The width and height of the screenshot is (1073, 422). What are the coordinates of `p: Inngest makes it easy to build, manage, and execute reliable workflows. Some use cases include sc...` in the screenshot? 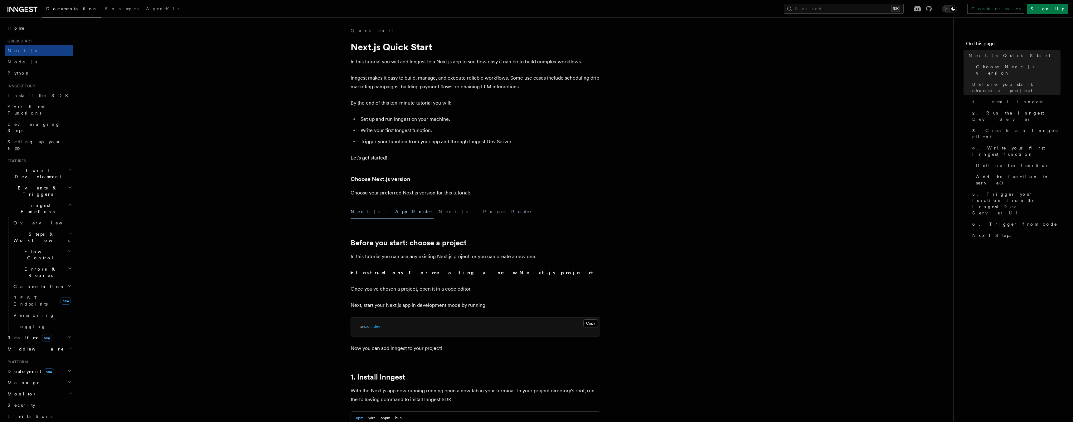 It's located at (476, 82).